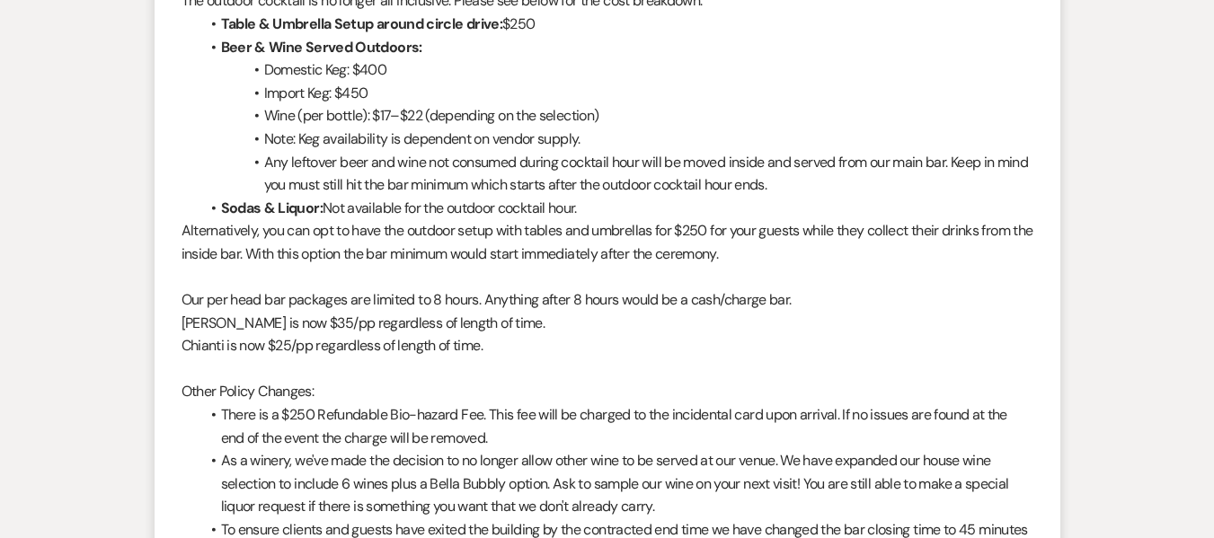 The width and height of the screenshot is (1214, 538). Describe the element at coordinates (614, 426) in the screenshot. I see `span: There is a $250 Refundable Bio-hazard Fee. This fee will be charged to the incidental card upon a...` at that location.